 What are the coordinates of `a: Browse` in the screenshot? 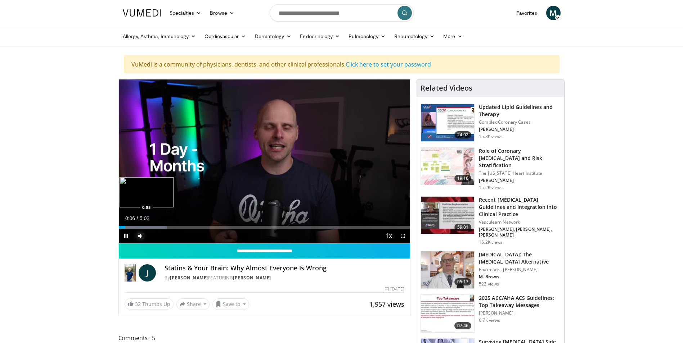 It's located at (222, 13).